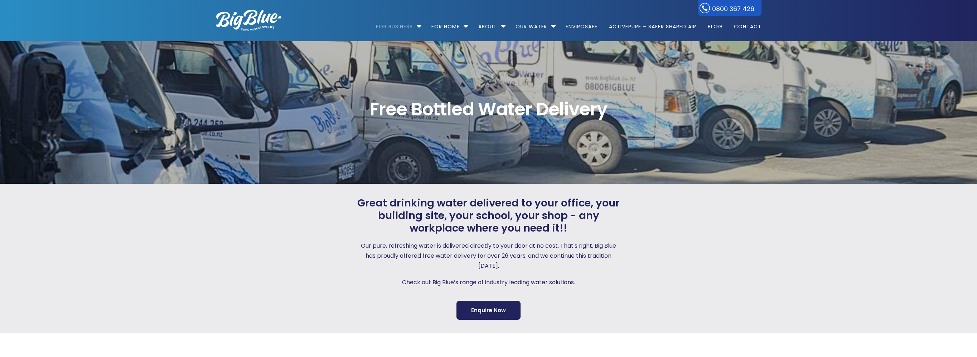  Describe the element at coordinates (489, 215) in the screenshot. I see `span: Great drinking water delivered to your office, your building site, your school, your shop - any w...` at that location.